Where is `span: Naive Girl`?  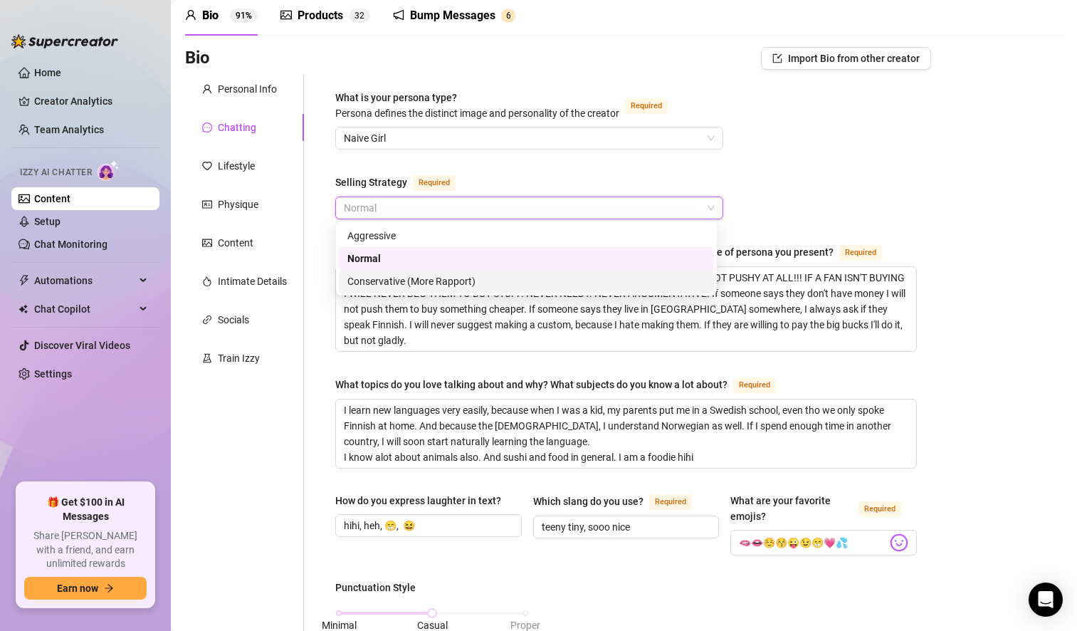 span: Naive Girl is located at coordinates (529, 138).